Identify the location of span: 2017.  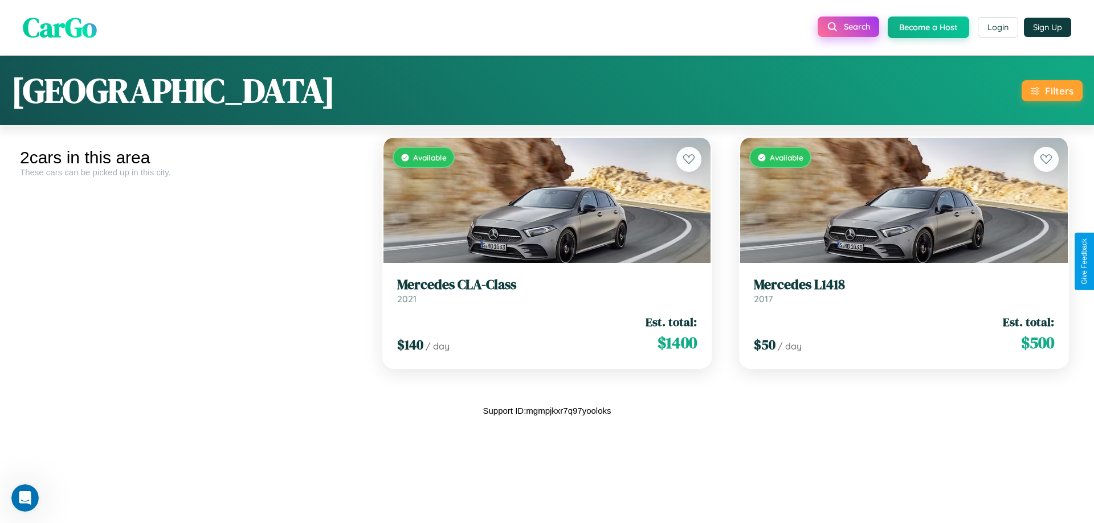
(763, 299).